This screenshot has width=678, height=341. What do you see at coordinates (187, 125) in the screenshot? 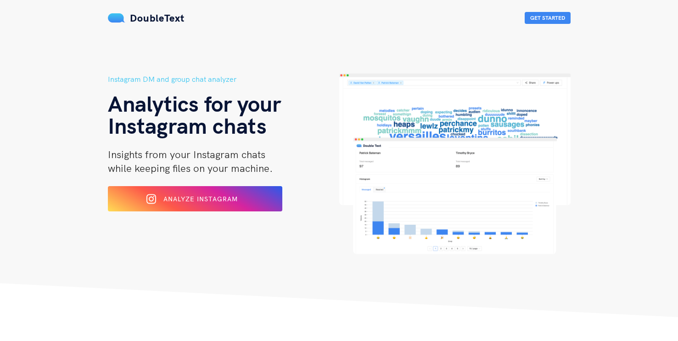
I see `span: Instagram chats` at bounding box center [187, 125].